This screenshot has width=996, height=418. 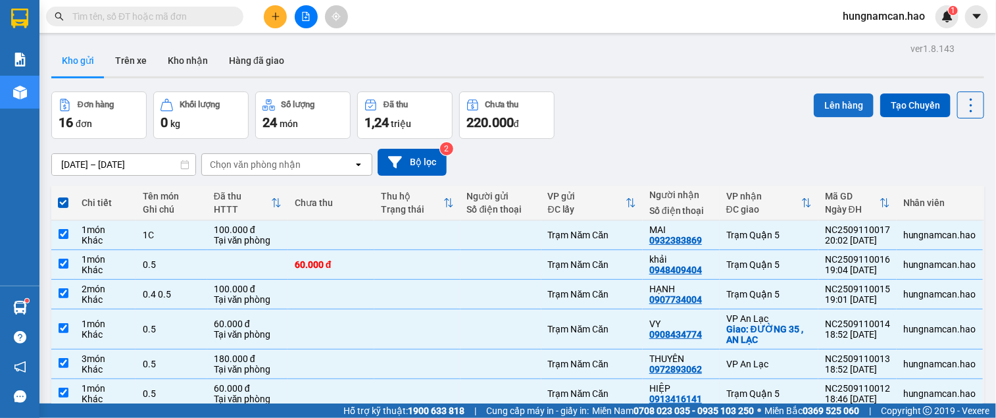 What do you see at coordinates (681, 230) in the screenshot?
I see `div: MAI` at bounding box center [681, 230].